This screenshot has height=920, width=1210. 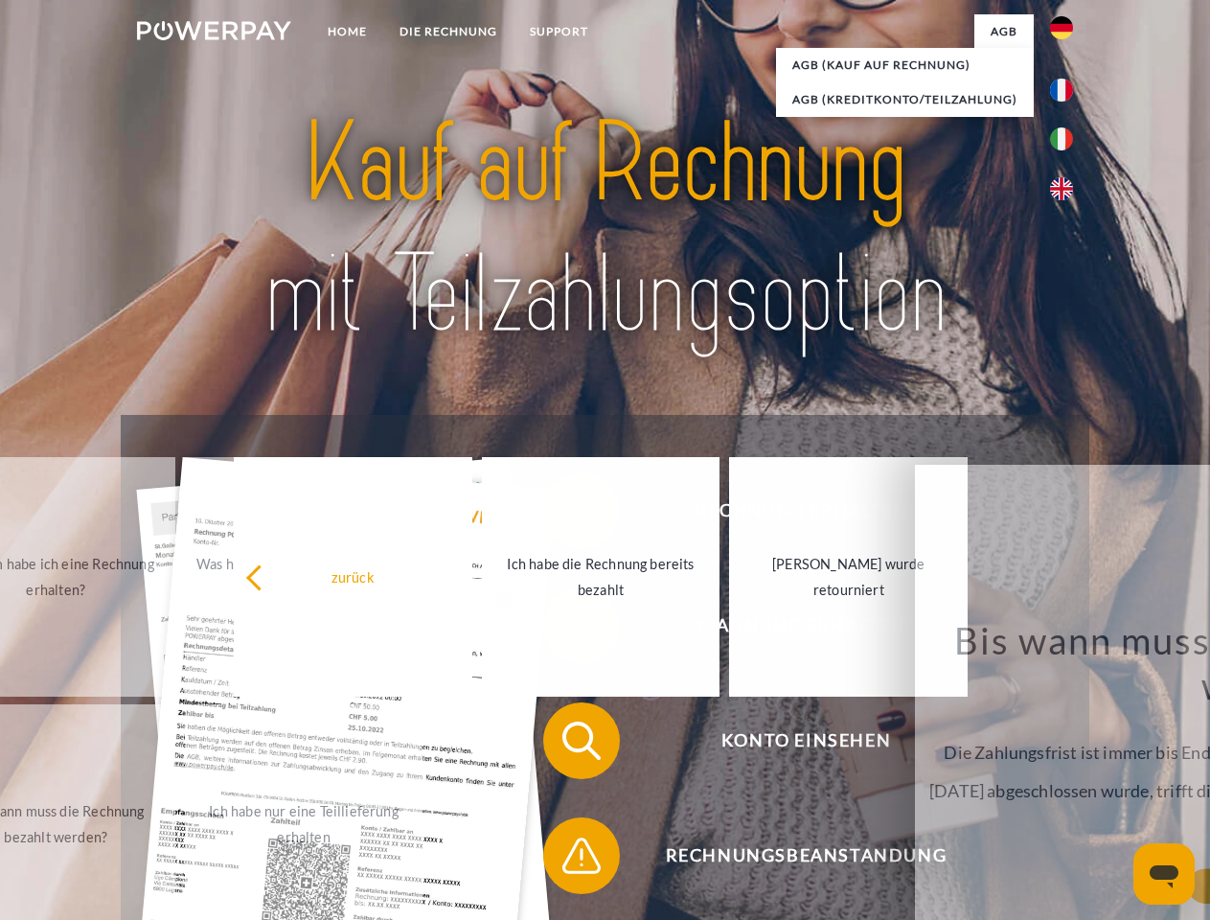 I want to click on a: Home, so click(x=347, y=32).